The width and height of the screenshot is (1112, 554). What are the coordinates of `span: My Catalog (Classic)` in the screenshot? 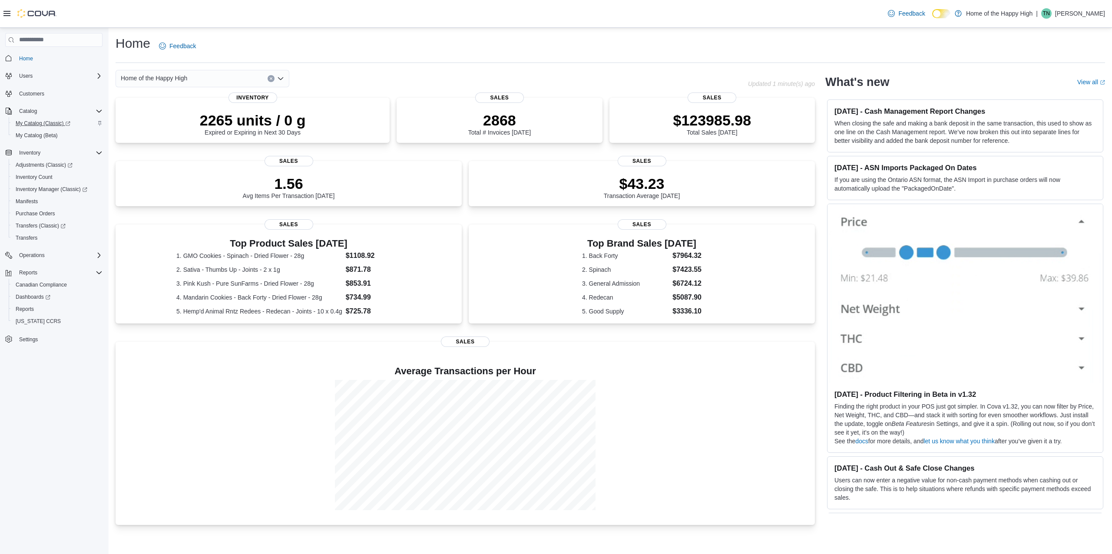 It's located at (57, 123).